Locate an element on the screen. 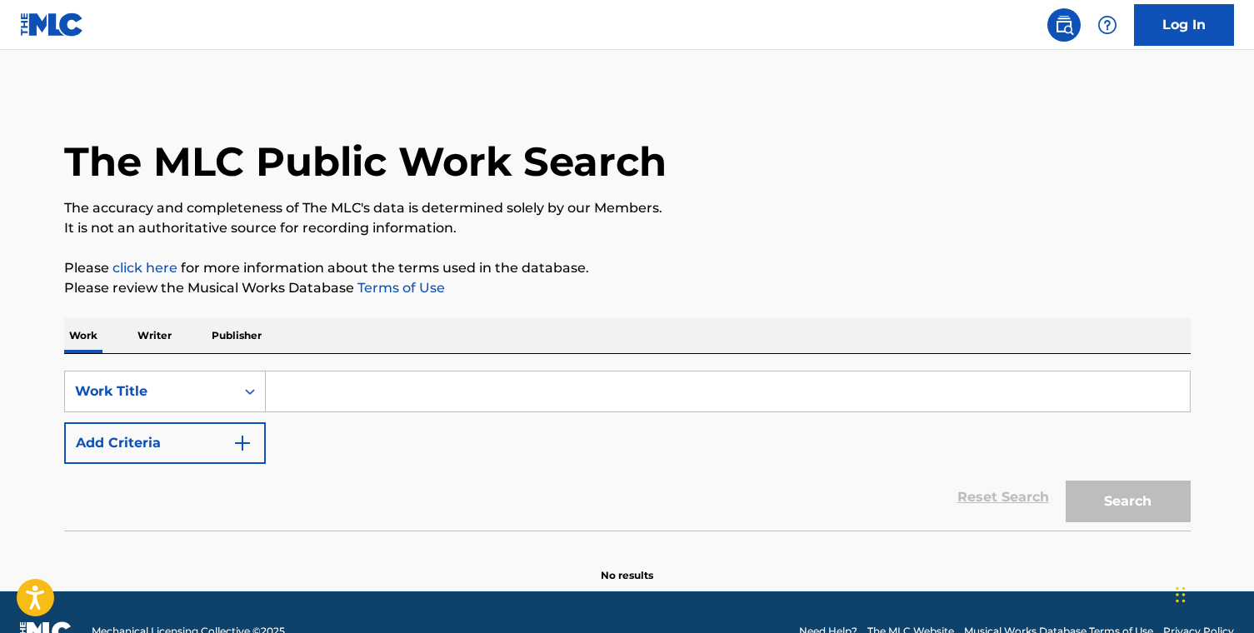 This screenshot has height=633, width=1254. img: search is located at coordinates (1064, 25).